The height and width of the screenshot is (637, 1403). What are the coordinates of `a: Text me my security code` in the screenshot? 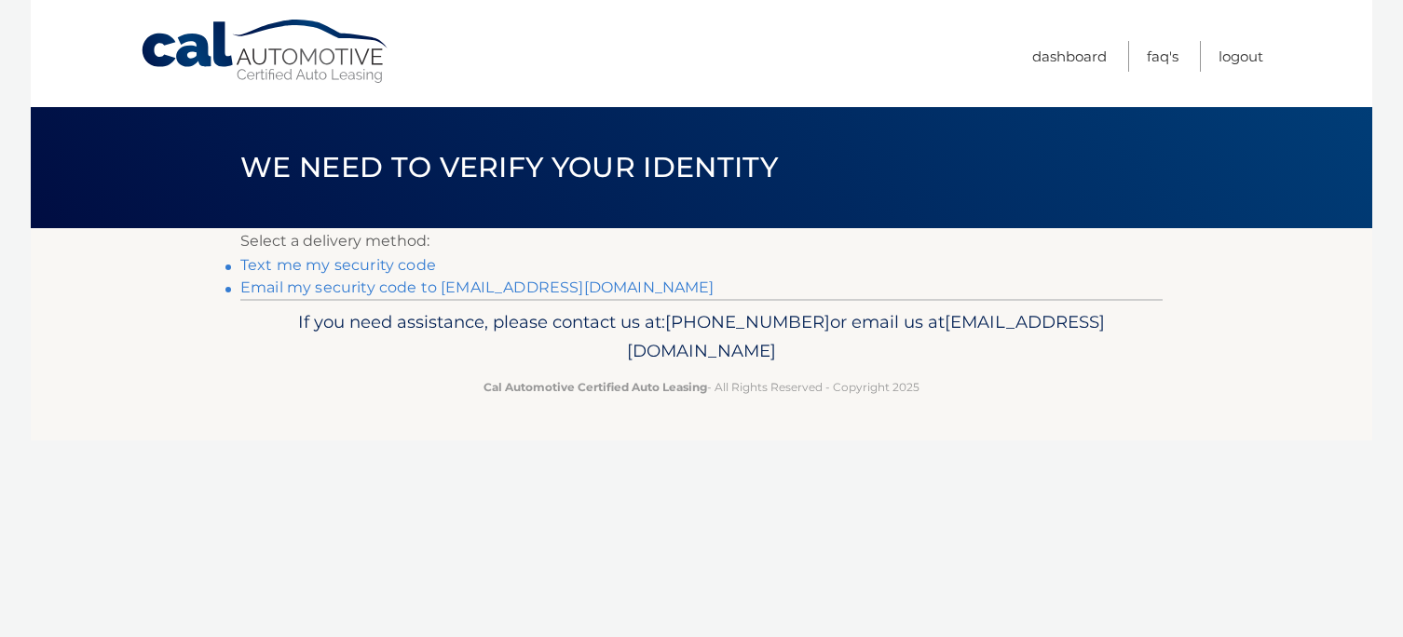 It's located at (338, 265).